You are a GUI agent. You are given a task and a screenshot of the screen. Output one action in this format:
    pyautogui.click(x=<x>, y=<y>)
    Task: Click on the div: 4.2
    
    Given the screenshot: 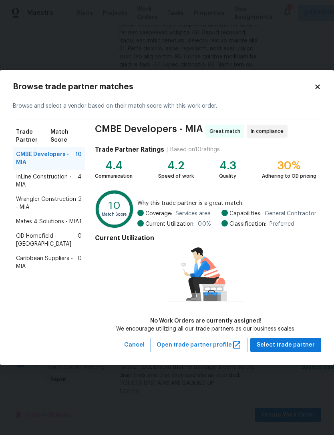 What is the action you would take?
    pyautogui.click(x=176, y=166)
    